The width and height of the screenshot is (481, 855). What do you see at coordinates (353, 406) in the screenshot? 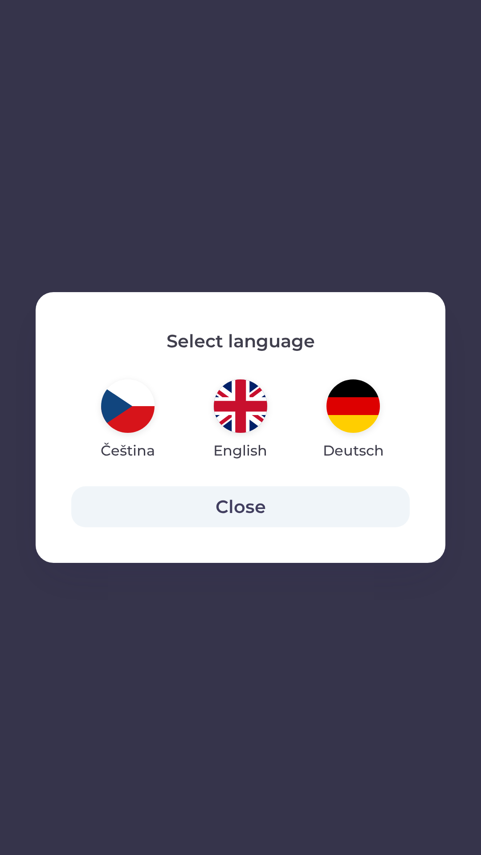
I see `img: de flag` at bounding box center [353, 406].